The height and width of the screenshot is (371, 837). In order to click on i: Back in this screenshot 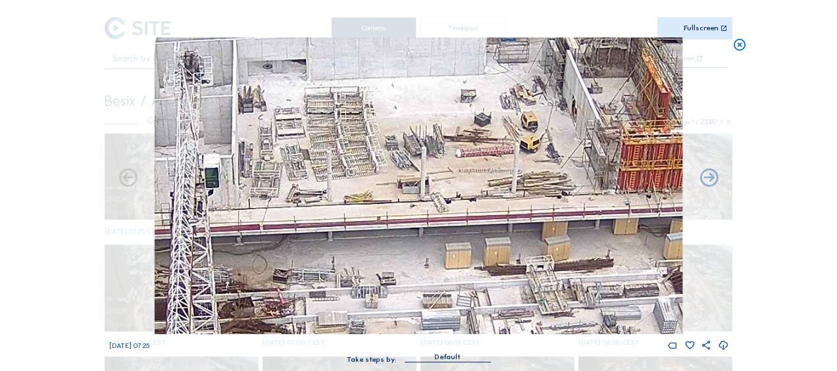, I will do `click(708, 178)`.